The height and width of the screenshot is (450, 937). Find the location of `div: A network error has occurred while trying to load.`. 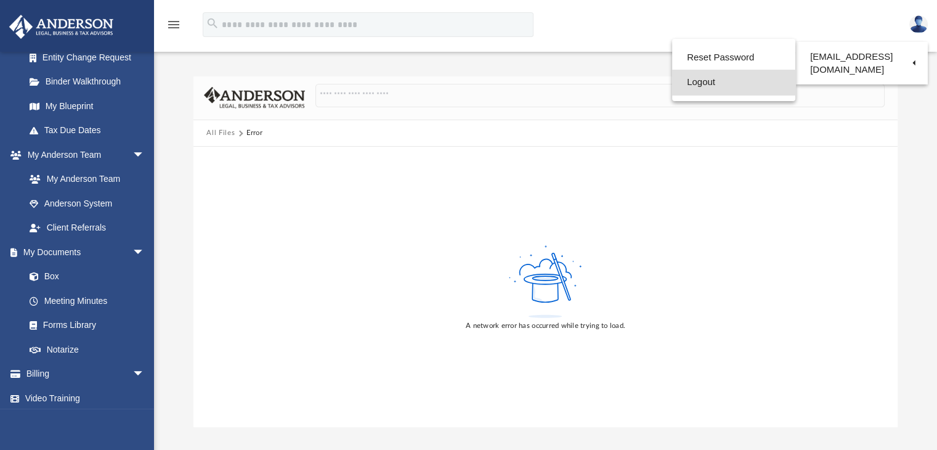

div: A network error has occurred while trying to load. is located at coordinates (545, 326).